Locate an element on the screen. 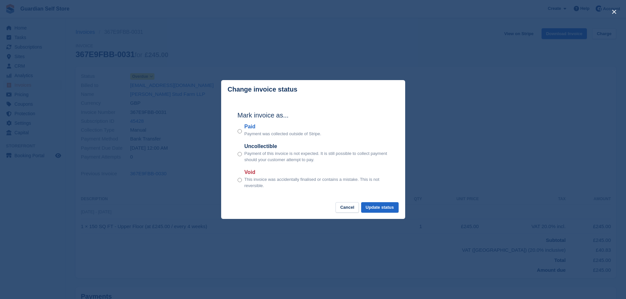  h2: Mark invoice as... is located at coordinates (313, 115).